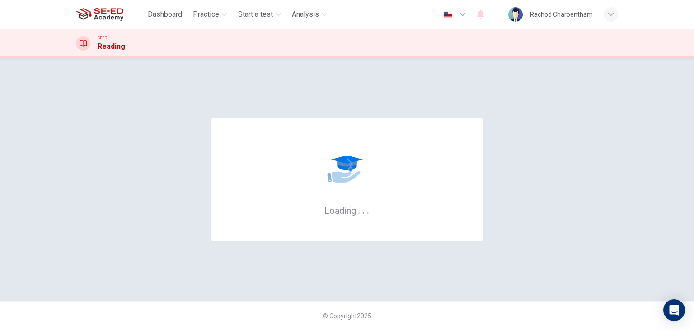 Image resolution: width=694 pixels, height=330 pixels. I want to click on span: Practice, so click(206, 14).